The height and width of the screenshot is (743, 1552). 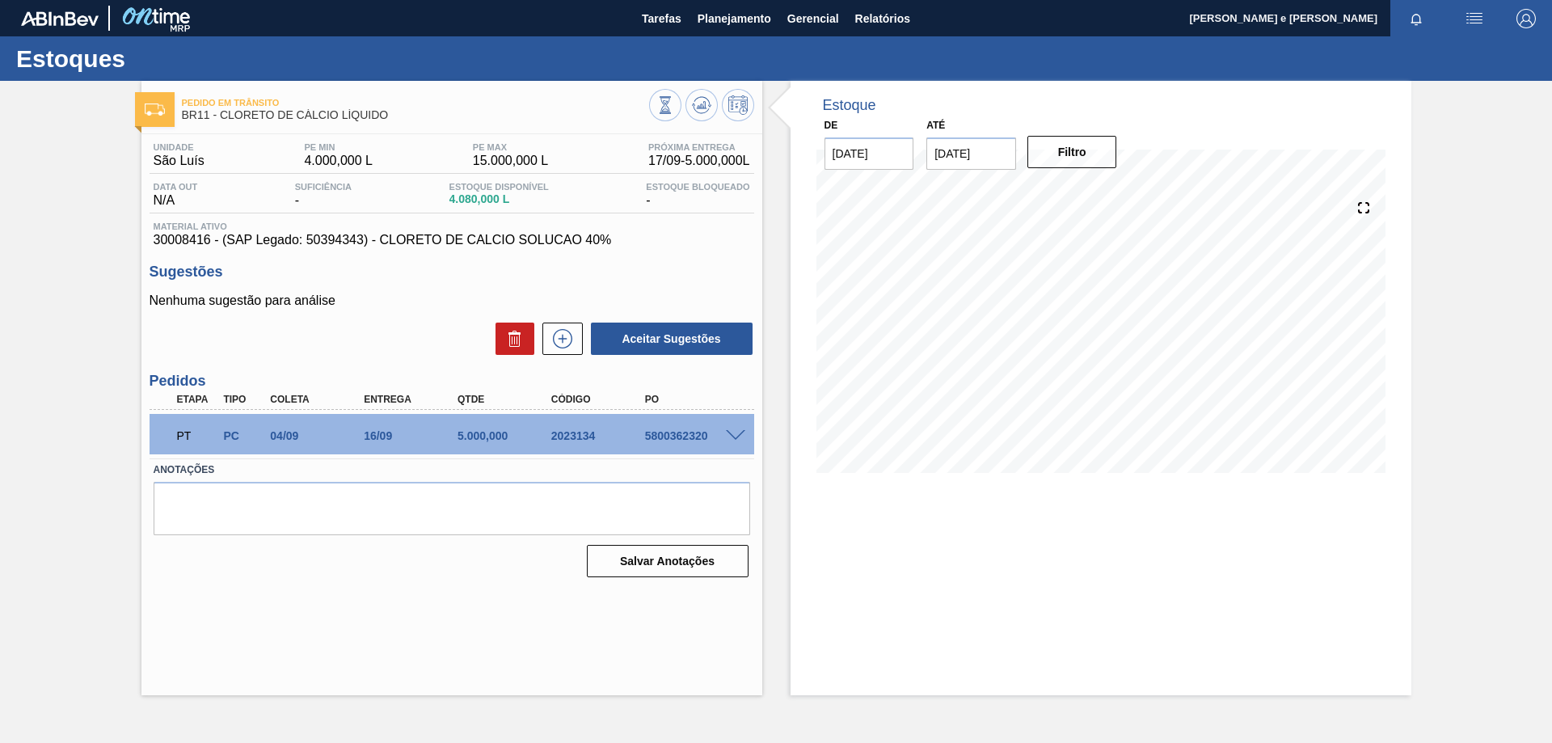 What do you see at coordinates (318, 399) in the screenshot?
I see `div: Coleta` at bounding box center [318, 399].